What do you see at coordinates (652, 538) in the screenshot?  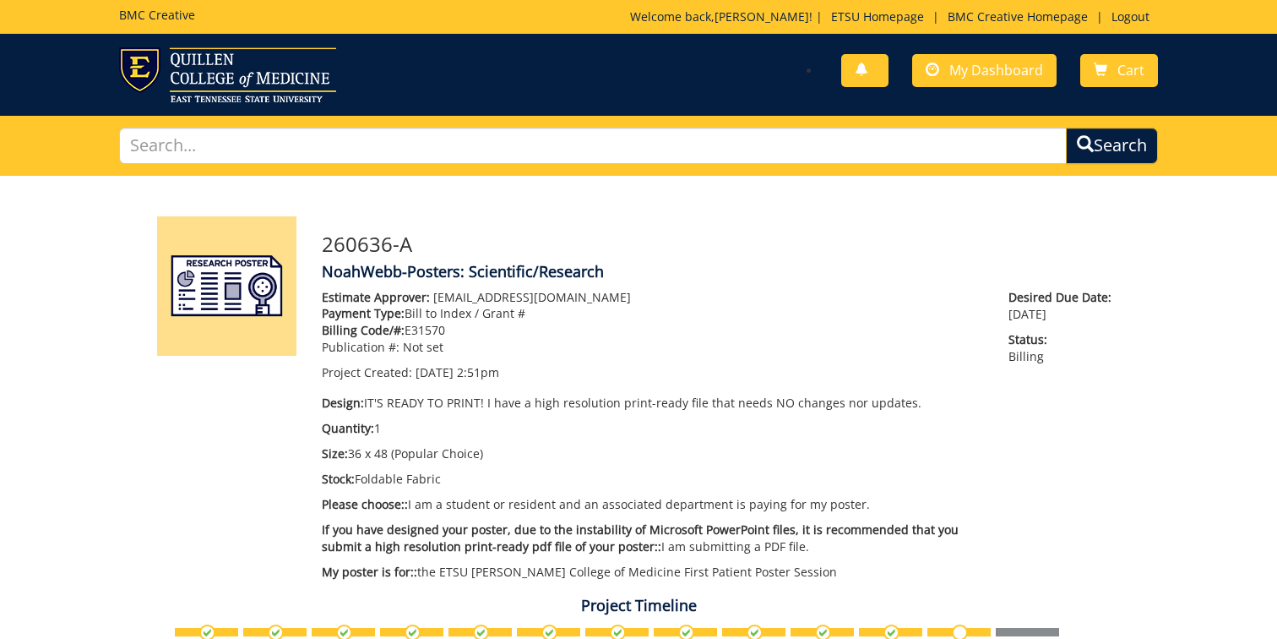 I see `p: I am submitting a PDF file.` at bounding box center [652, 538].